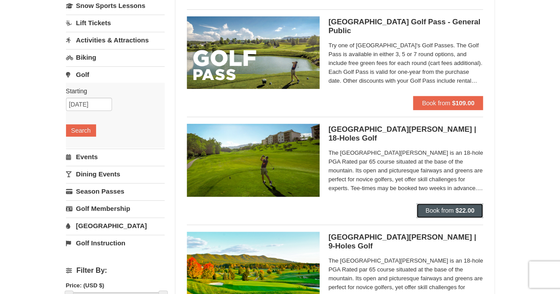  What do you see at coordinates (253, 53) in the screenshot?
I see `img: 6619859-108-f6e09677.jpg` at bounding box center [253, 53].